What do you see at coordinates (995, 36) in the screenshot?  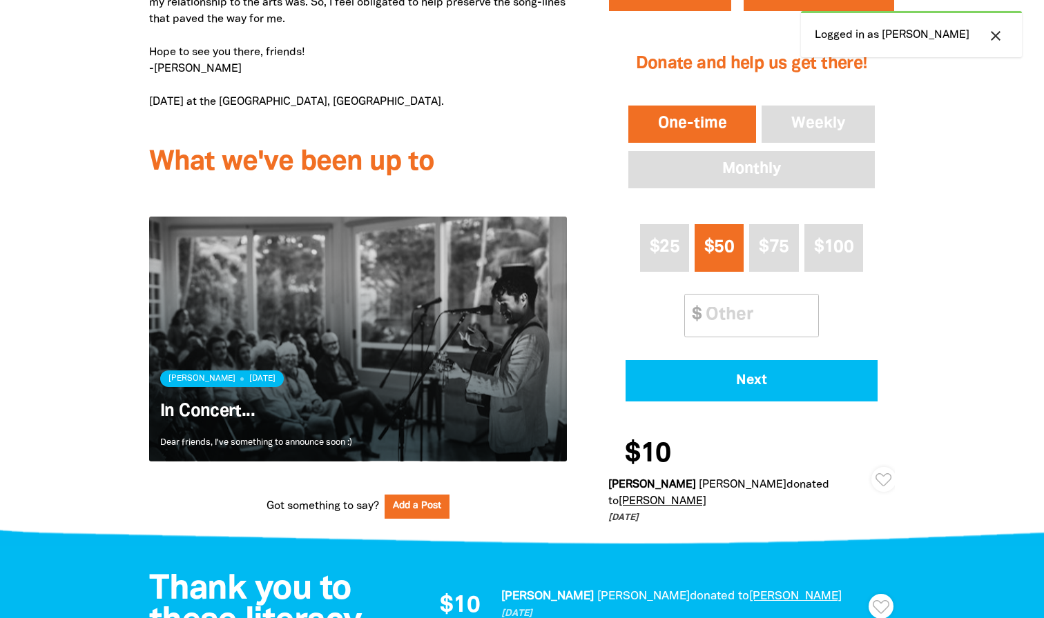 I see `button: close` at bounding box center [995, 36].